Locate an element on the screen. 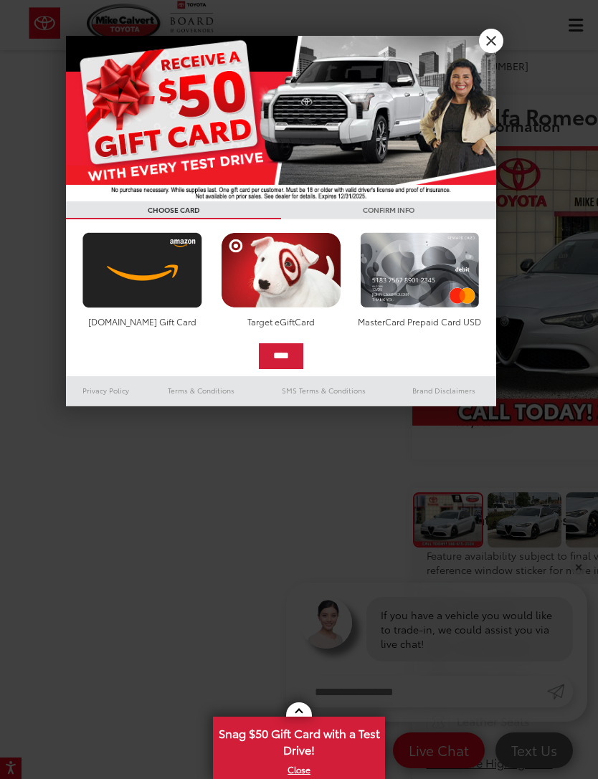 Image resolution: width=598 pixels, height=779 pixels. a: Privacy Policy is located at coordinates (106, 391).